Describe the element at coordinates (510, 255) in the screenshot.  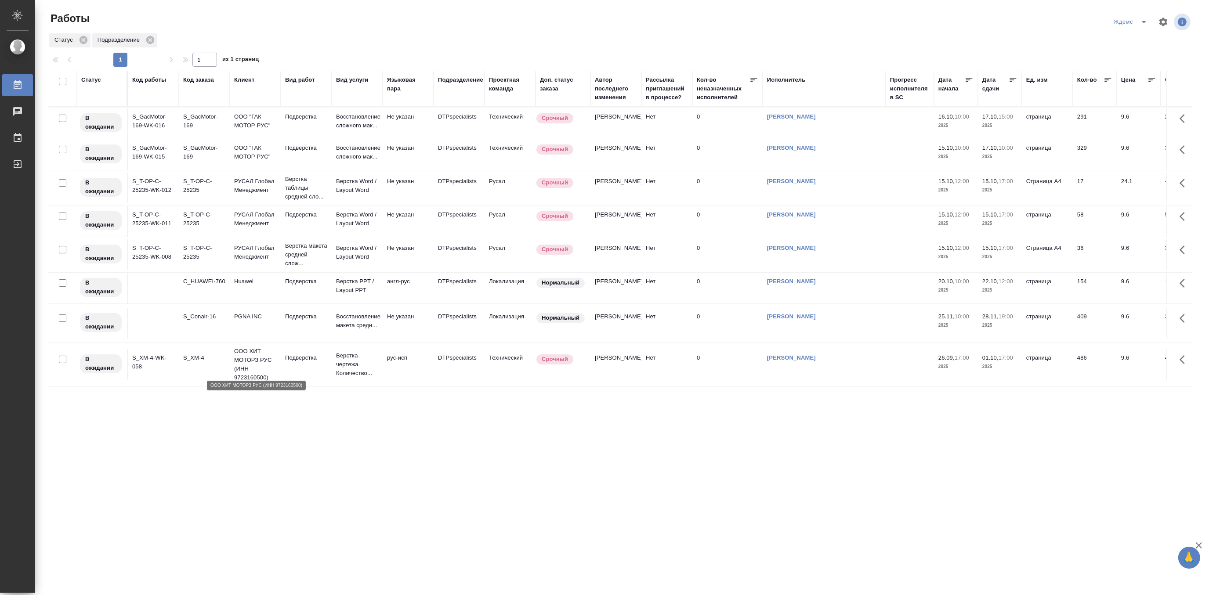
I see `td: Русал` at that location.